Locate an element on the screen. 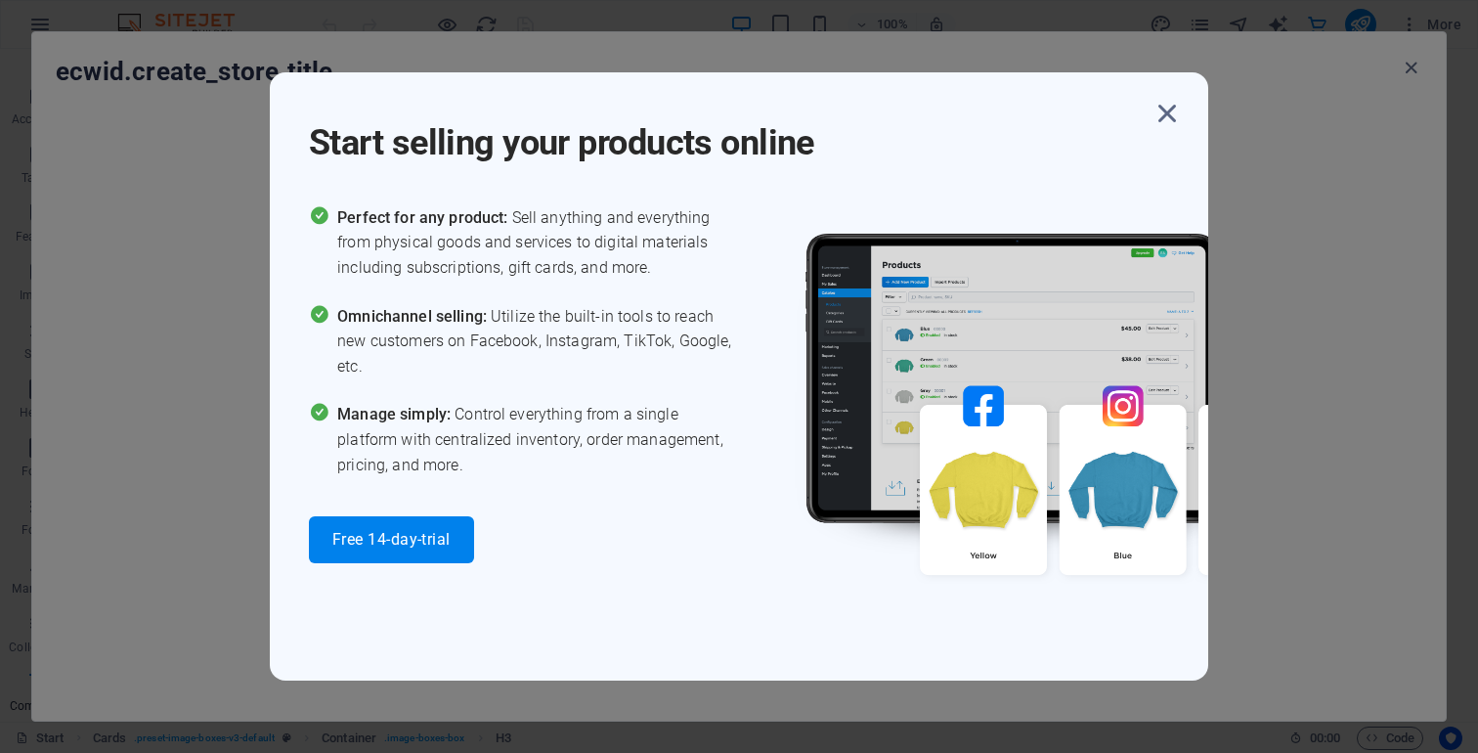  span: Free 14-day-trial is located at coordinates (391, 540).